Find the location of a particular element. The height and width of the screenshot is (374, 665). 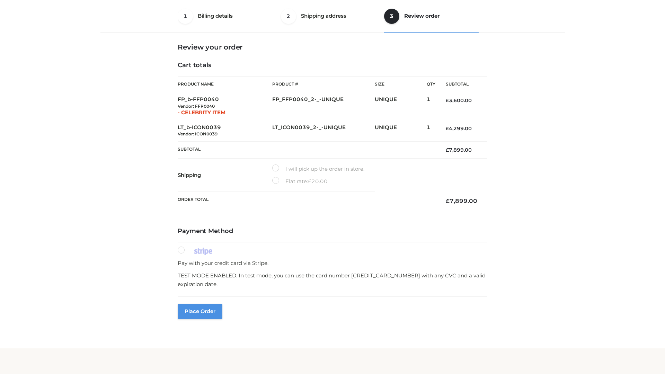

th: Product # is located at coordinates (324, 84).